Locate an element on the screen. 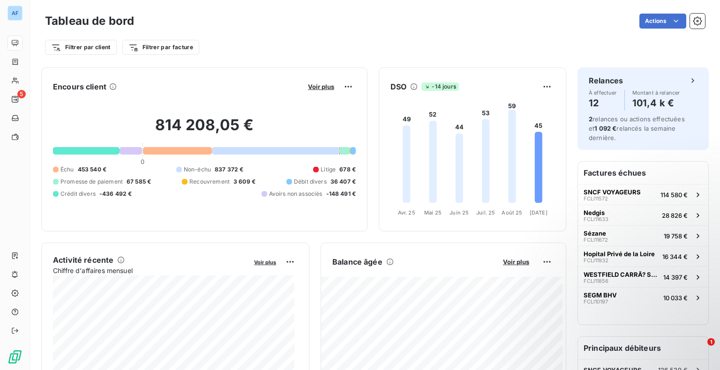 Image resolution: width=720 pixels, height=370 pixels. tspan: Août 25 is located at coordinates (512, 213).